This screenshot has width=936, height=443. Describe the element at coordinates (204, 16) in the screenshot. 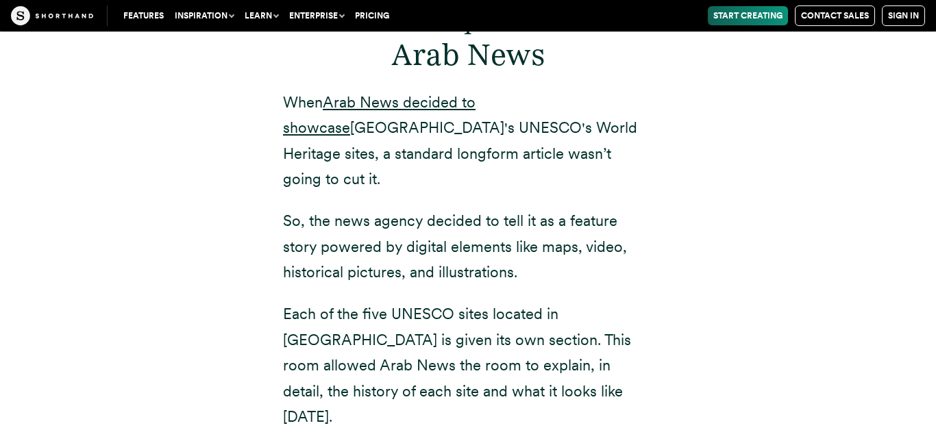

I see `button: Inspiration` at that location.